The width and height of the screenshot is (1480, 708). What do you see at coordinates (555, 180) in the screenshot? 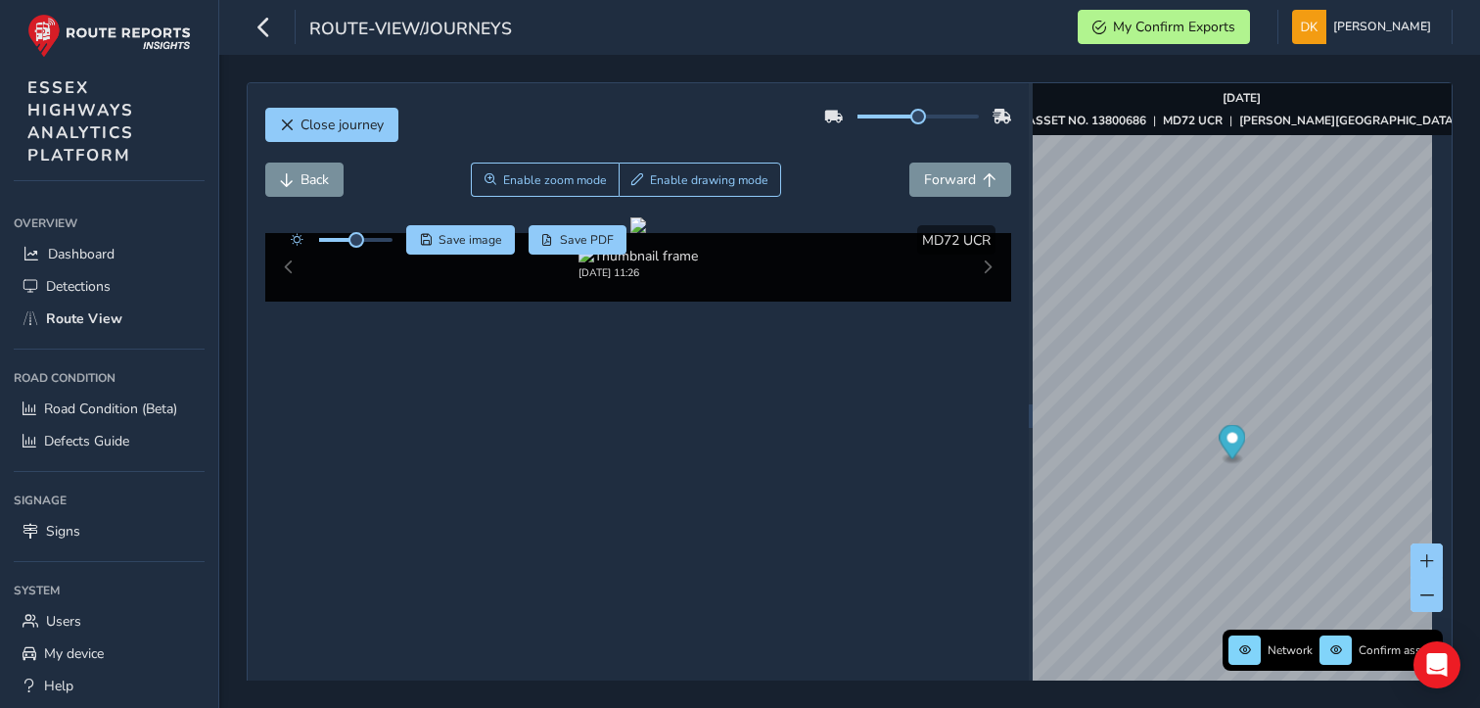
I see `span: Enable zoom mode` at bounding box center [555, 180].